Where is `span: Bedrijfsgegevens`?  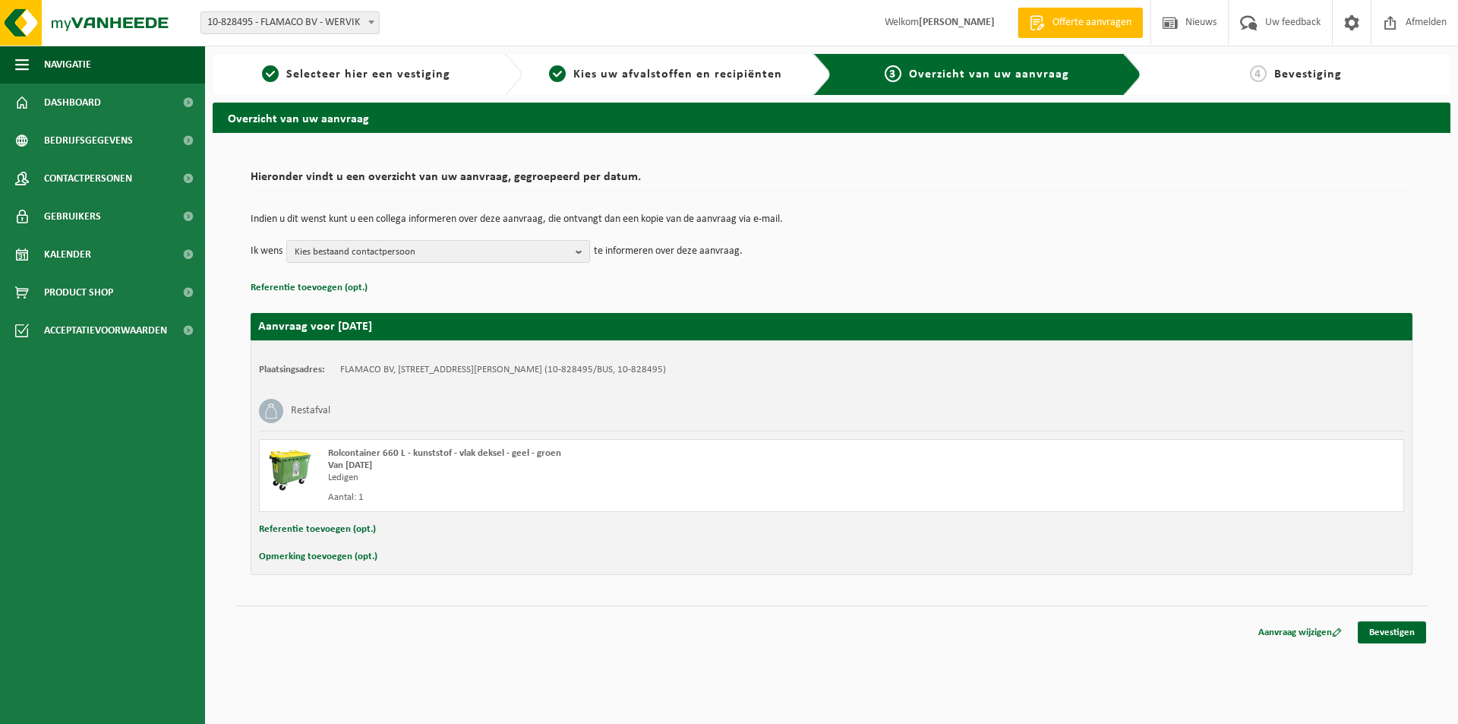 span: Bedrijfsgegevens is located at coordinates (88, 141).